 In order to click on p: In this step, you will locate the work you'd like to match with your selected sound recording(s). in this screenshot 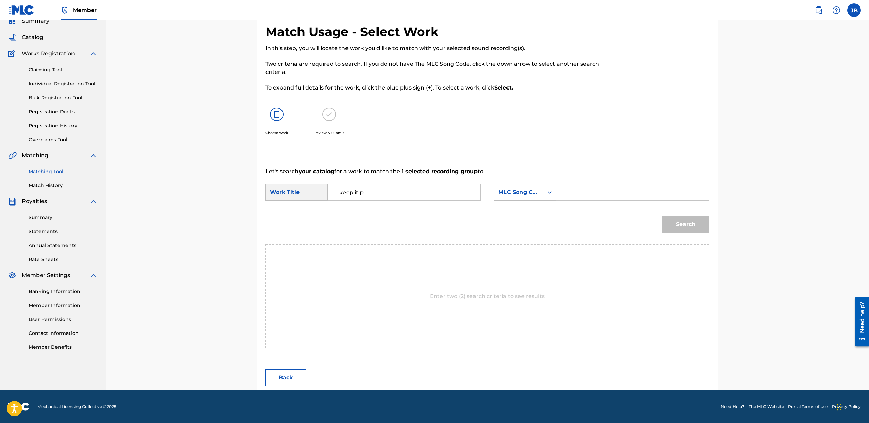, I will do `click(436, 48)`.